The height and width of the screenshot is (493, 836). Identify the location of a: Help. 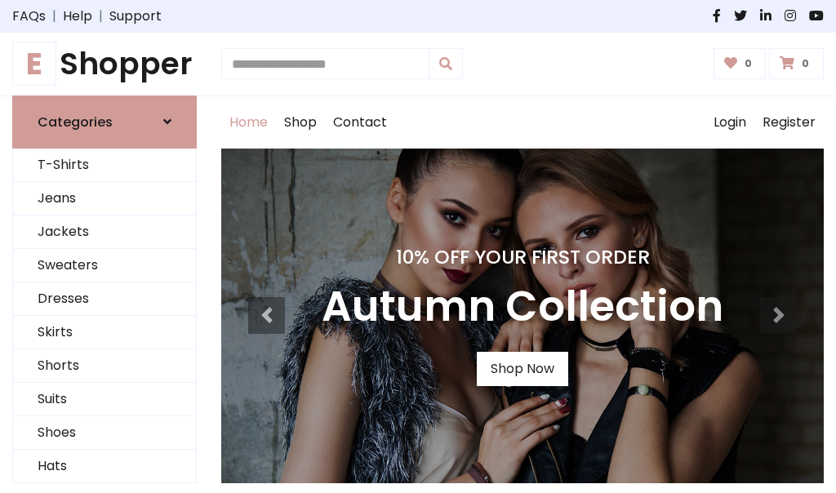
(78, 16).